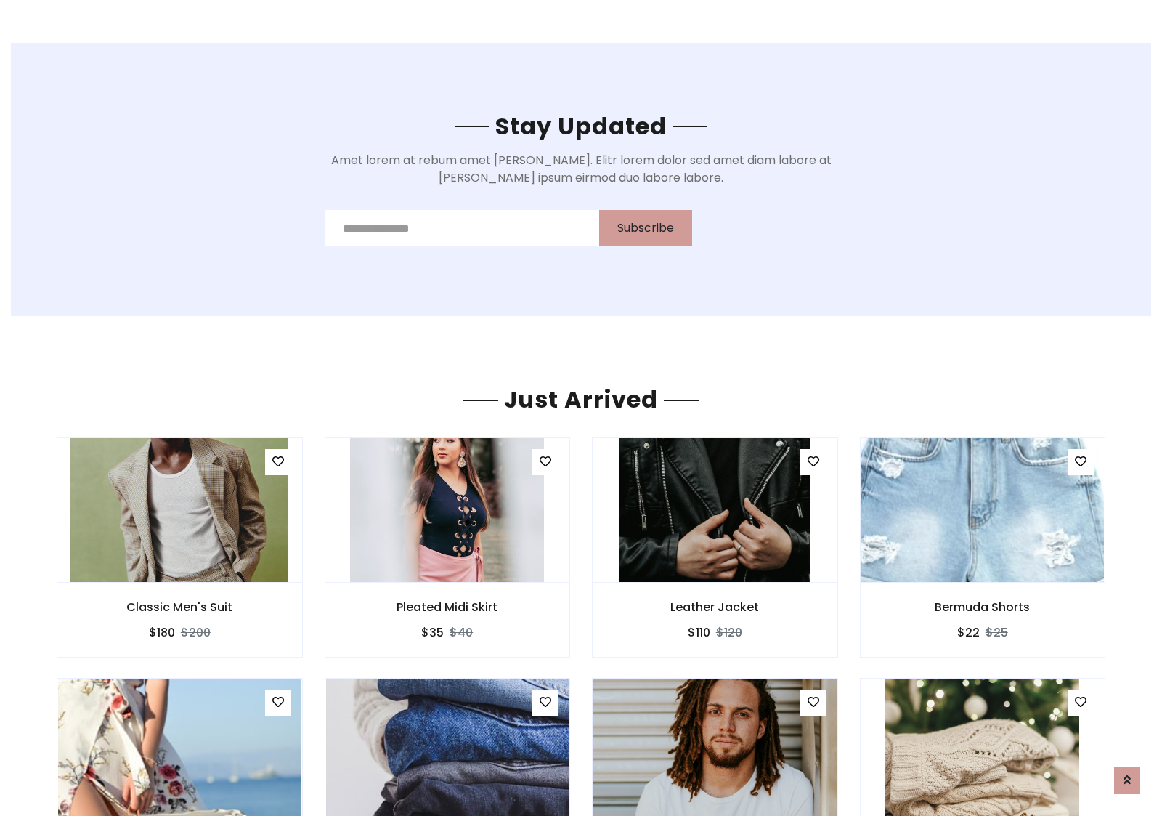  What do you see at coordinates (432, 632) in the screenshot?
I see `h6: $35` at bounding box center [432, 632].